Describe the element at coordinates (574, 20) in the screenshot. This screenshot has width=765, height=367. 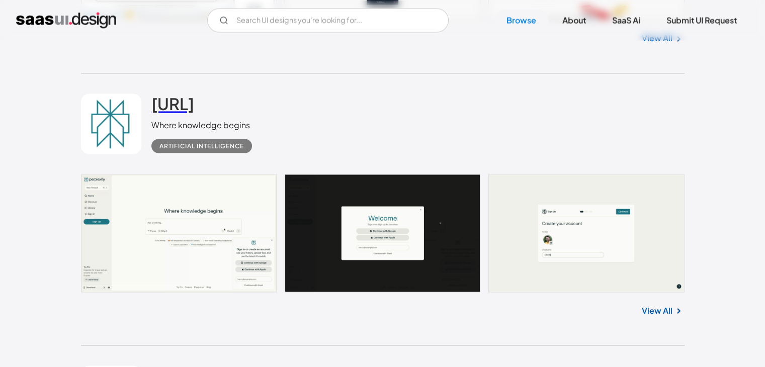
I see `a: About` at that location.